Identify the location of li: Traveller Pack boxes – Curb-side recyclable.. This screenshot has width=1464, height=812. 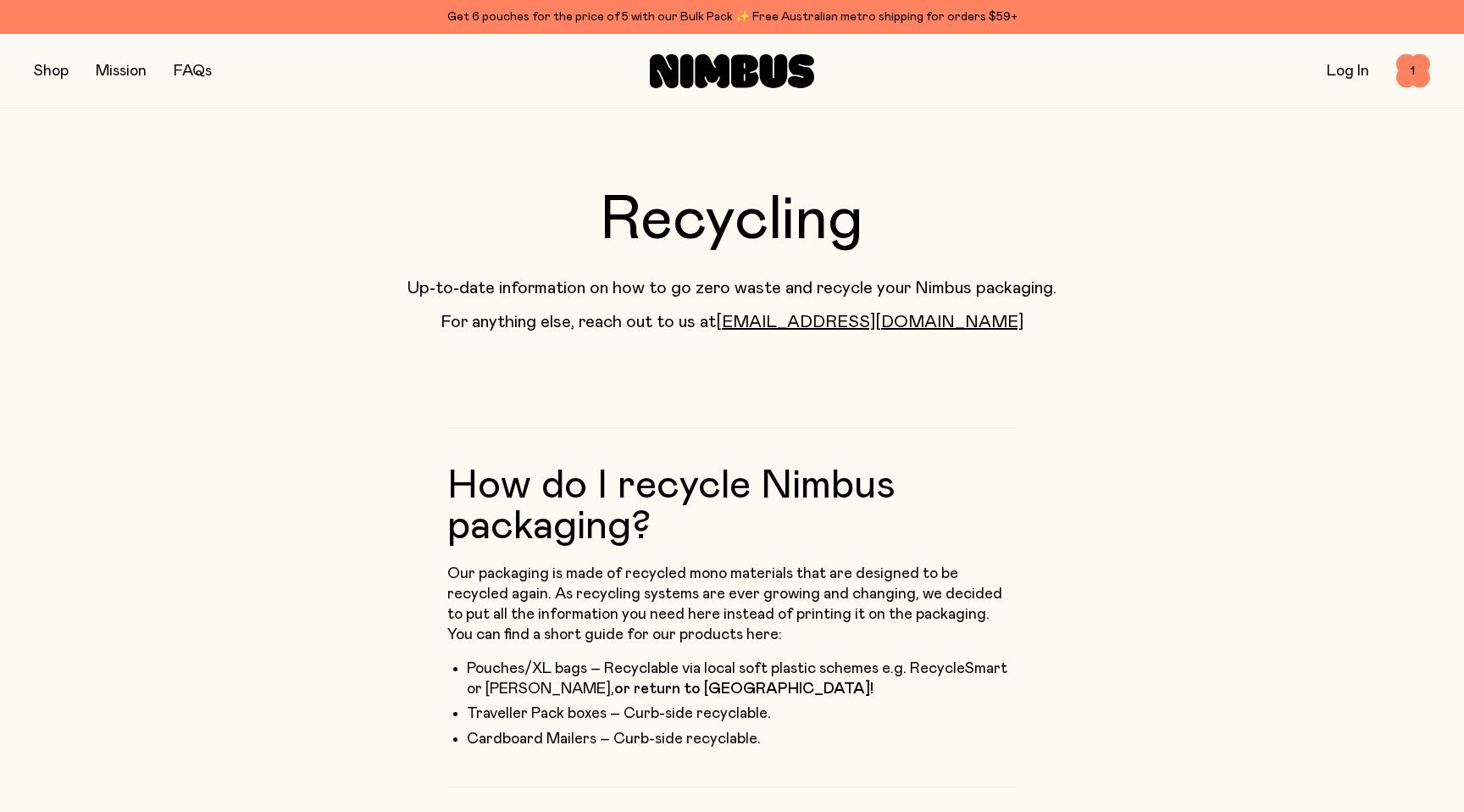
(742, 713).